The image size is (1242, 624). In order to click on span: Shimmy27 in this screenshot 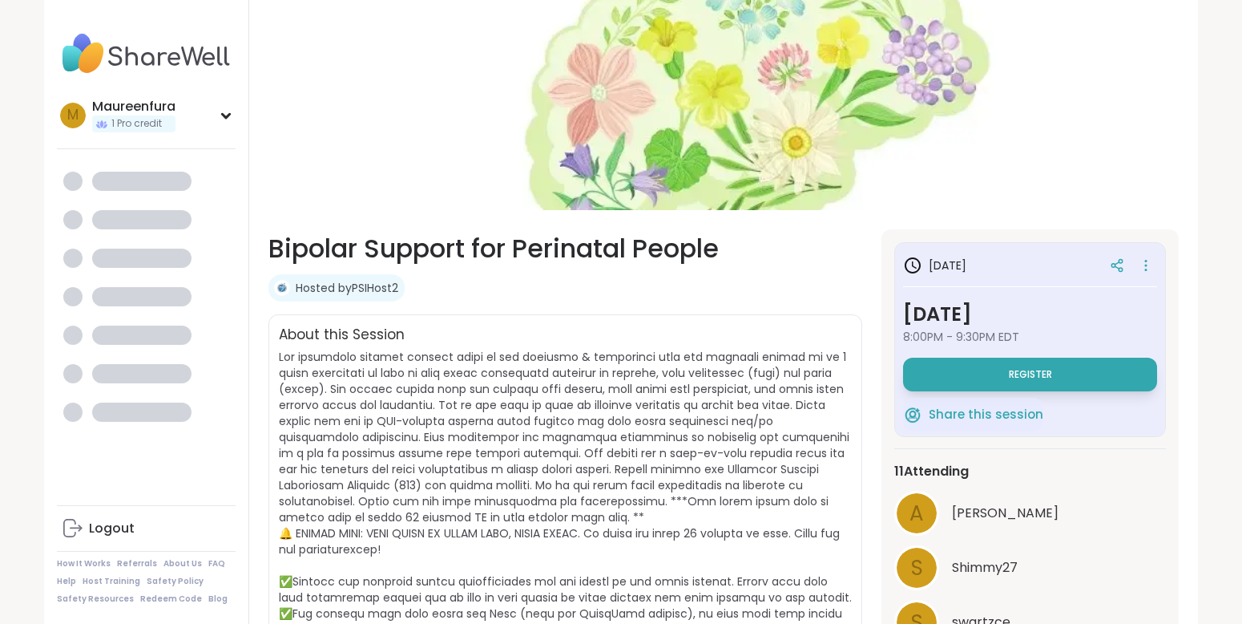, I will do `click(985, 568)`.